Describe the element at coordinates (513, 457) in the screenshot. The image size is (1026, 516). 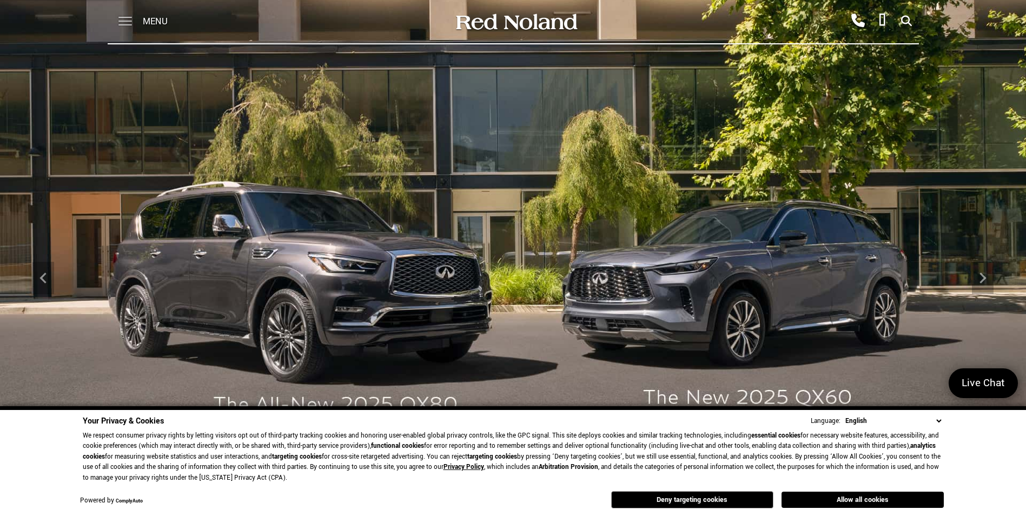
I see `p: We respect consumer privacy rights by letting visitors opt out of third-party tracking cookies an...` at that location.